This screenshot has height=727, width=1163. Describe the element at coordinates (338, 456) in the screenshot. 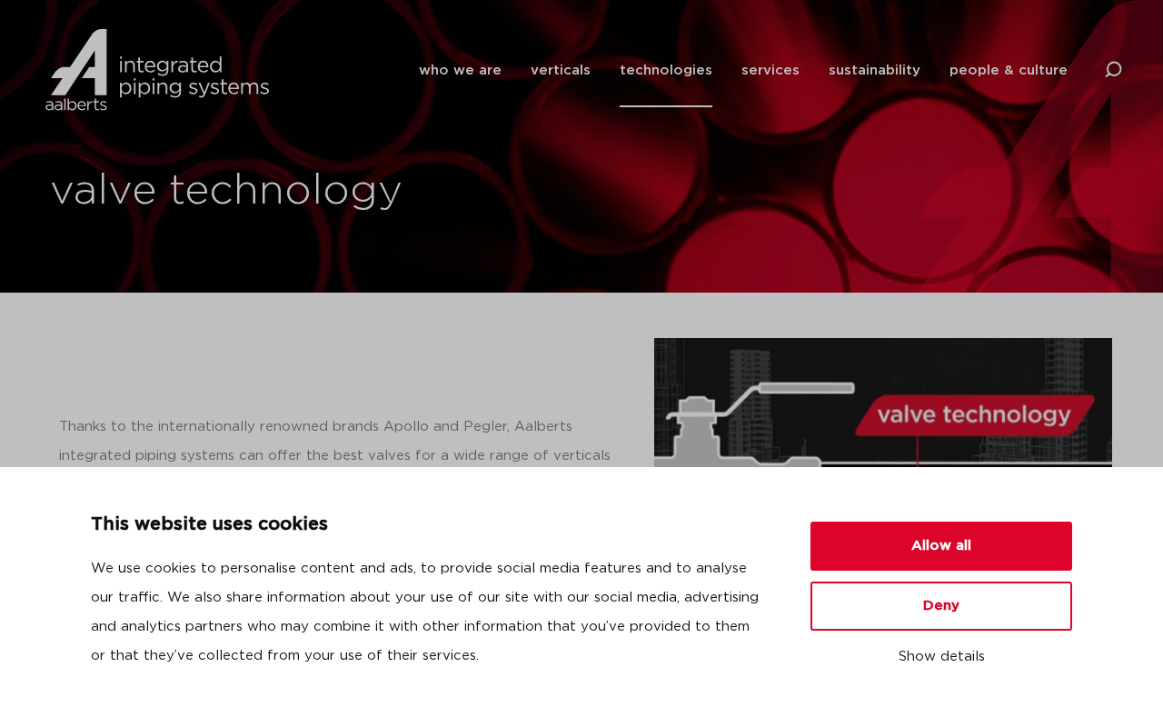

I see `p: Thanks to the internationally renowned brands Apollo and Pegler, Aalberts integrated piping syste...` at that location.